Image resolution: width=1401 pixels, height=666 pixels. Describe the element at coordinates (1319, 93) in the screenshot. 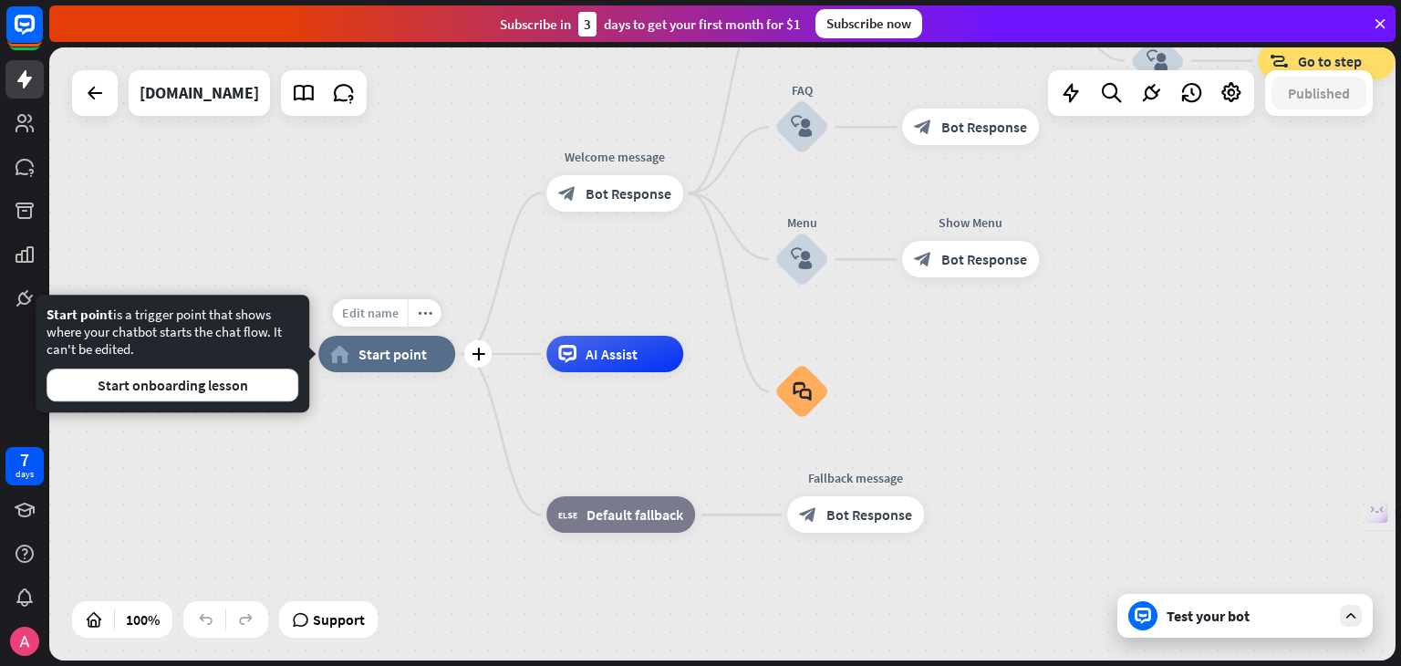

I see `button: Published` at that location.